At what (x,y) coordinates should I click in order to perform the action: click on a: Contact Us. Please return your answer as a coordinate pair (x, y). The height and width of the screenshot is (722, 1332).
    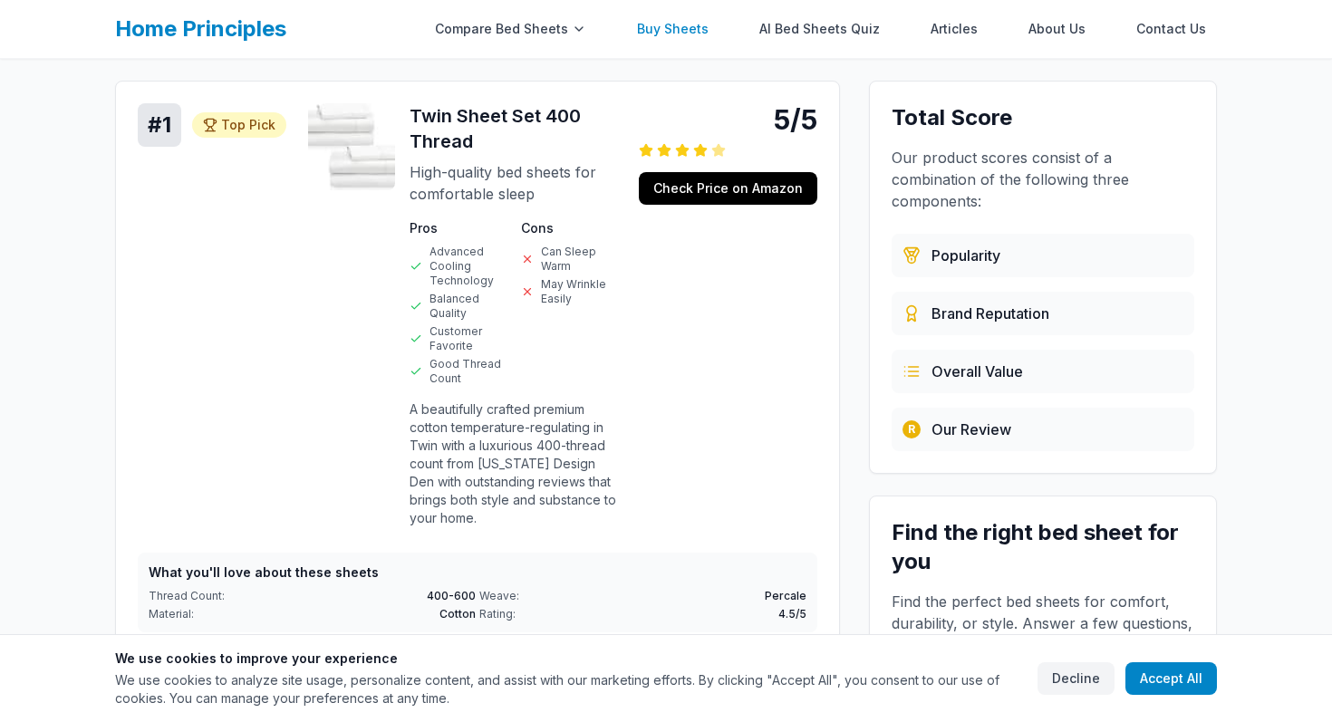
    Looking at the image, I should click on (1171, 29).